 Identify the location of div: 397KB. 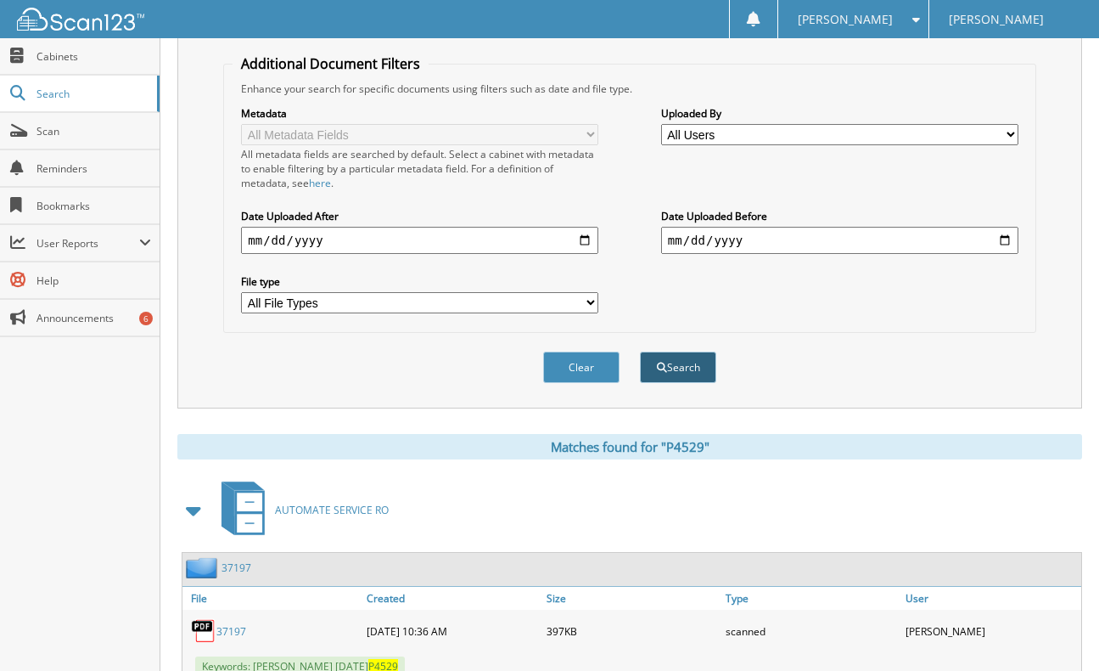
(632, 631).